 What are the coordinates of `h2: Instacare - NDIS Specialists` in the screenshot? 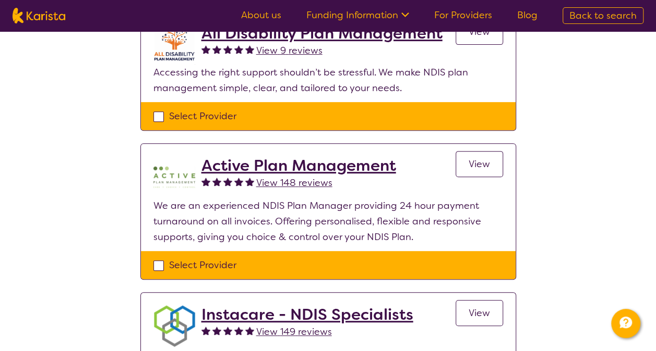 It's located at (307, 315).